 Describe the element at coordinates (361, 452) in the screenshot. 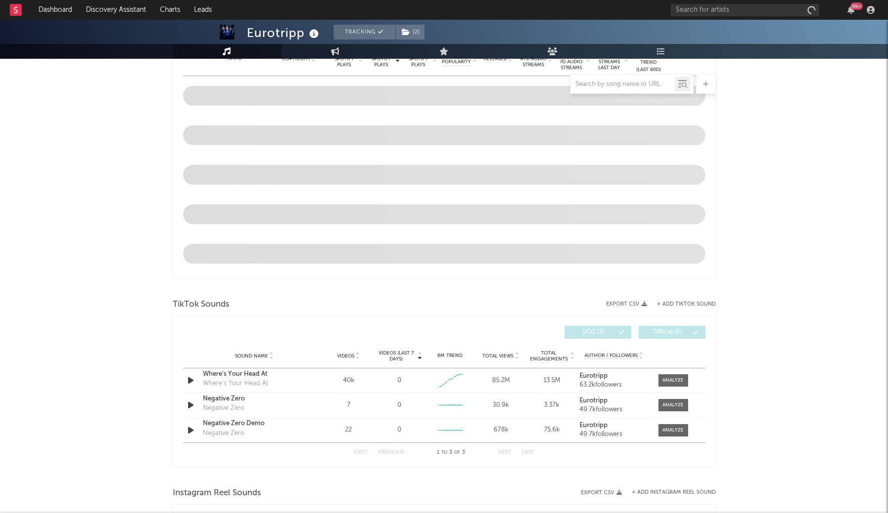

I see `button: First` at that location.